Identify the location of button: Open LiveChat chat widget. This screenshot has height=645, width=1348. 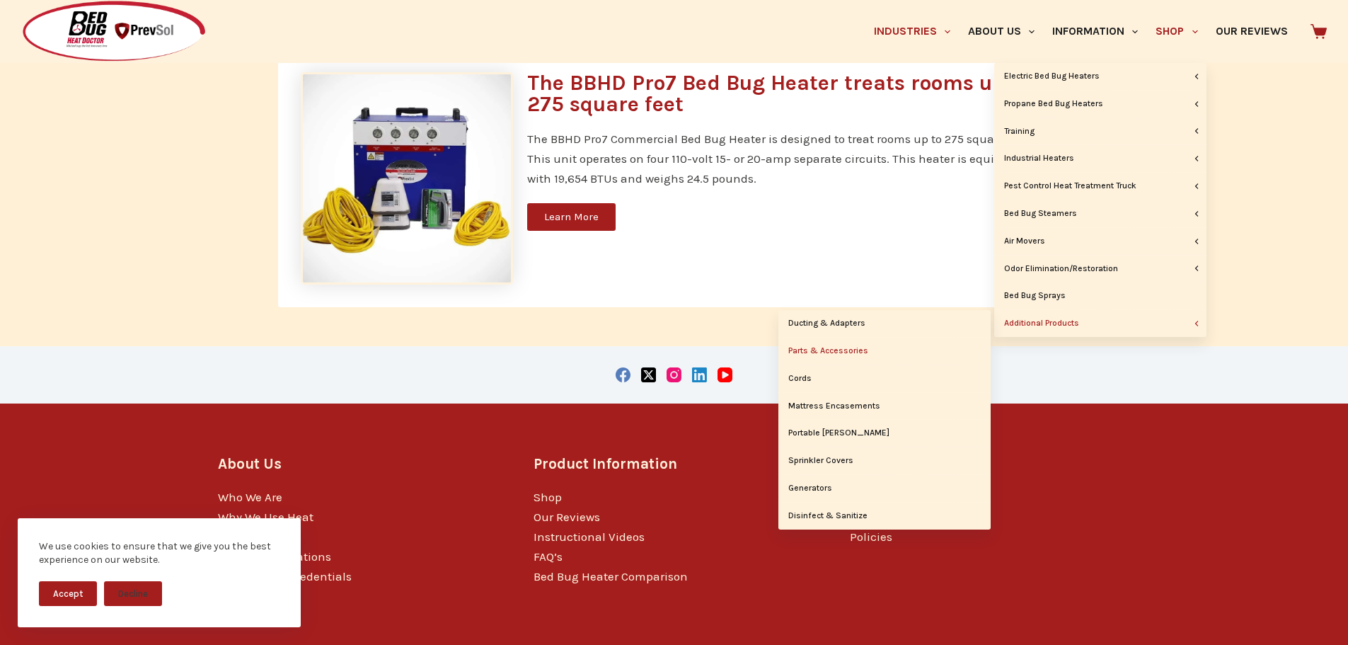
(33, 27).